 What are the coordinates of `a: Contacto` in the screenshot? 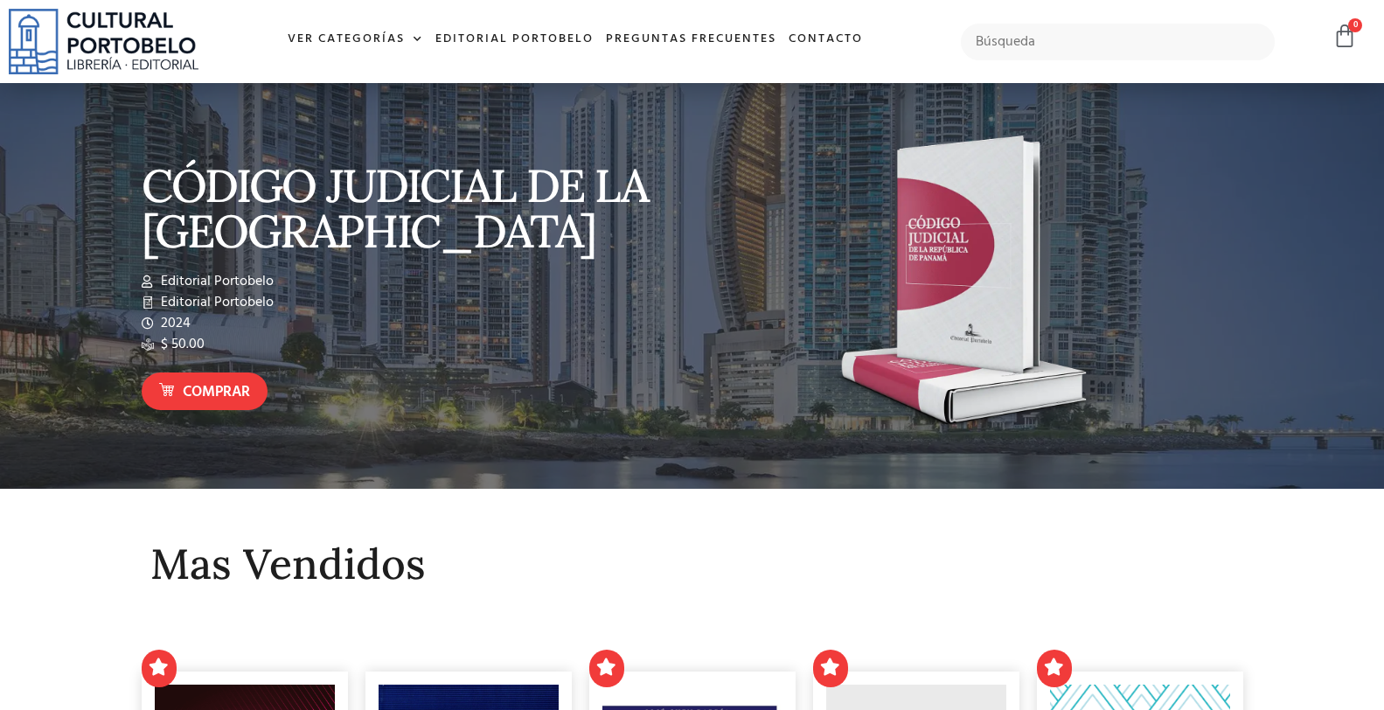 It's located at (826, 39).